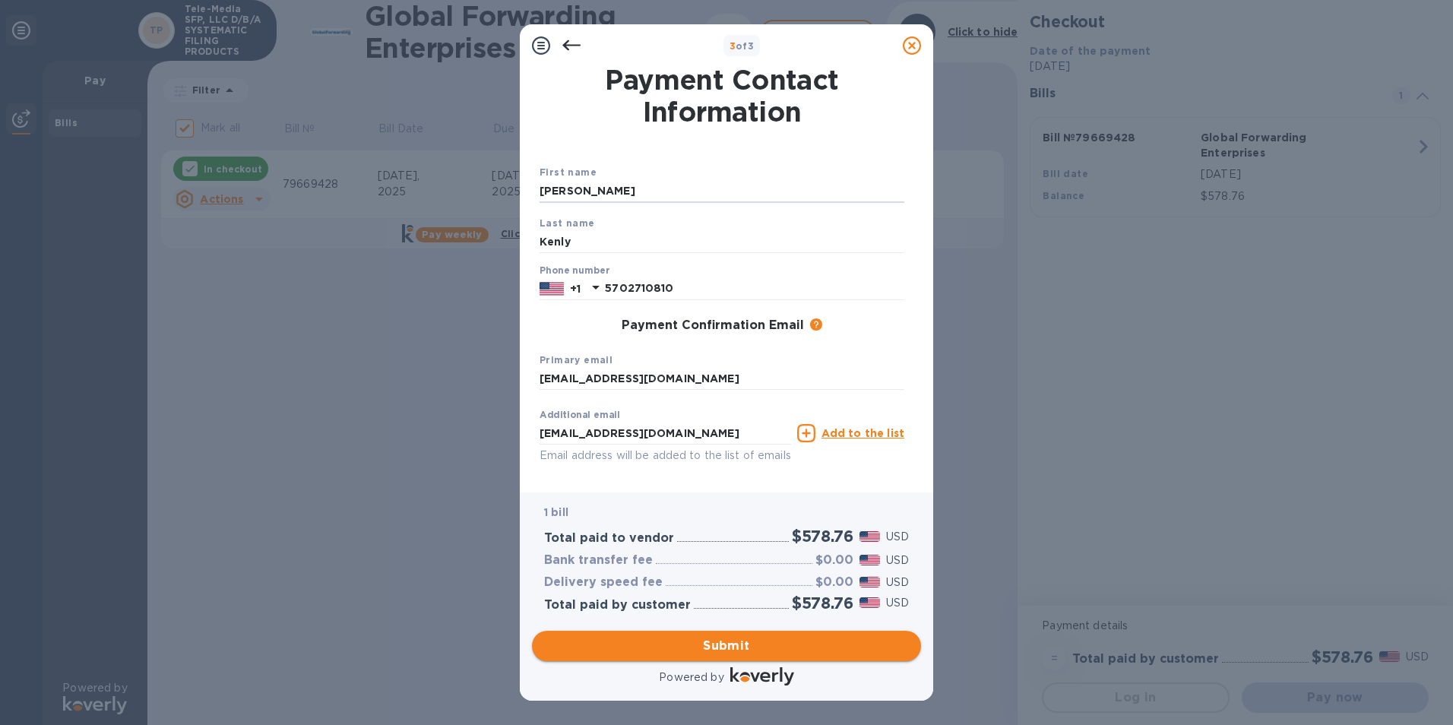 The width and height of the screenshot is (1453, 725). What do you see at coordinates (568, 172) in the screenshot?
I see `b: First name` at bounding box center [568, 172].